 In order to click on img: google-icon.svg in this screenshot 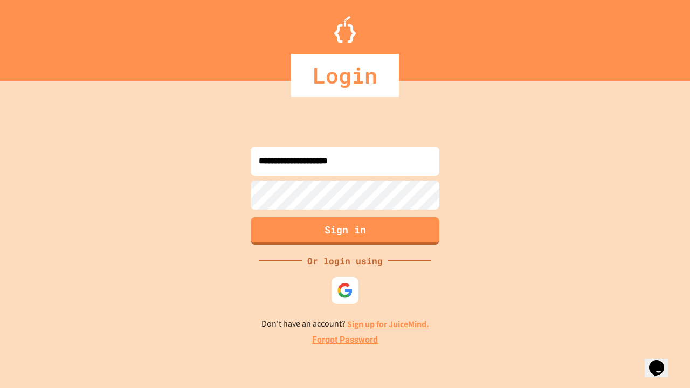, I will do `click(345, 290)`.